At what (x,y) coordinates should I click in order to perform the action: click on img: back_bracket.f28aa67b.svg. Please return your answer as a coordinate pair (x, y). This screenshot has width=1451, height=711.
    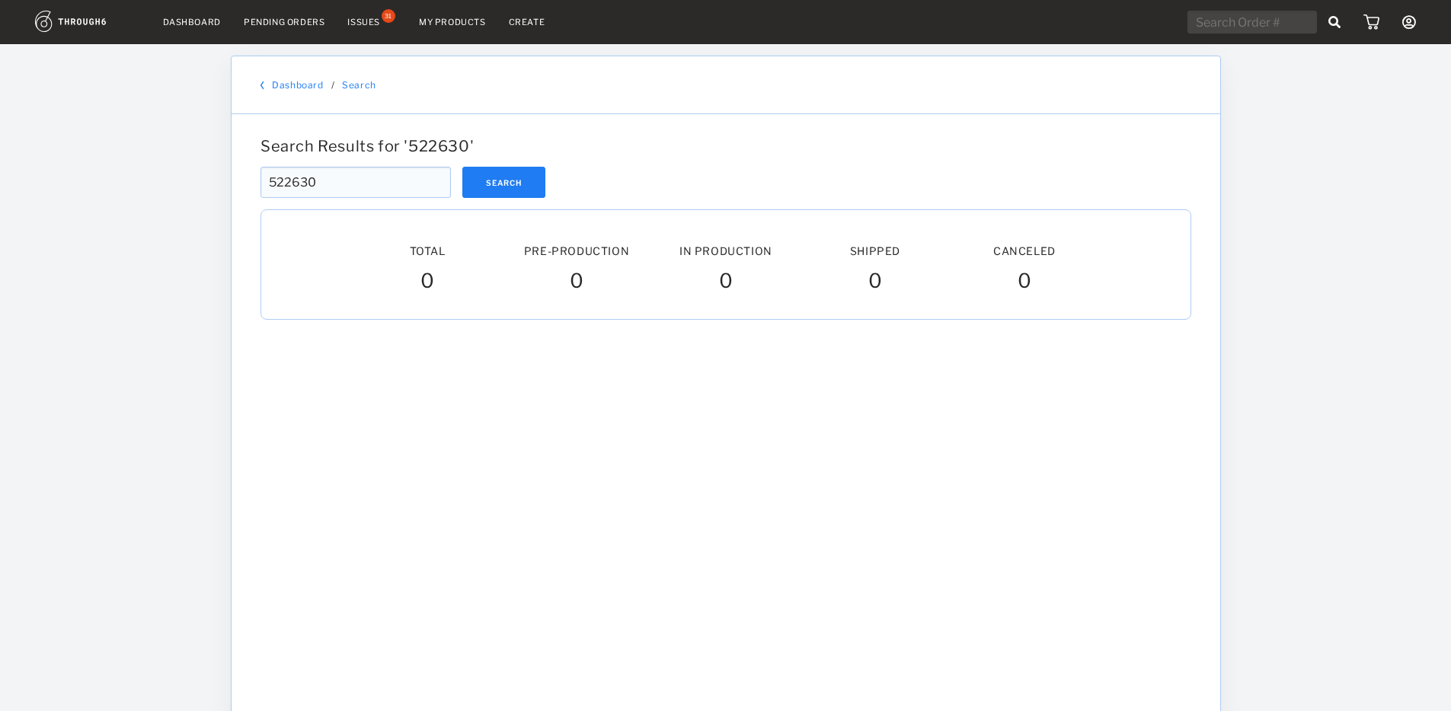
    Looking at the image, I should click on (262, 85).